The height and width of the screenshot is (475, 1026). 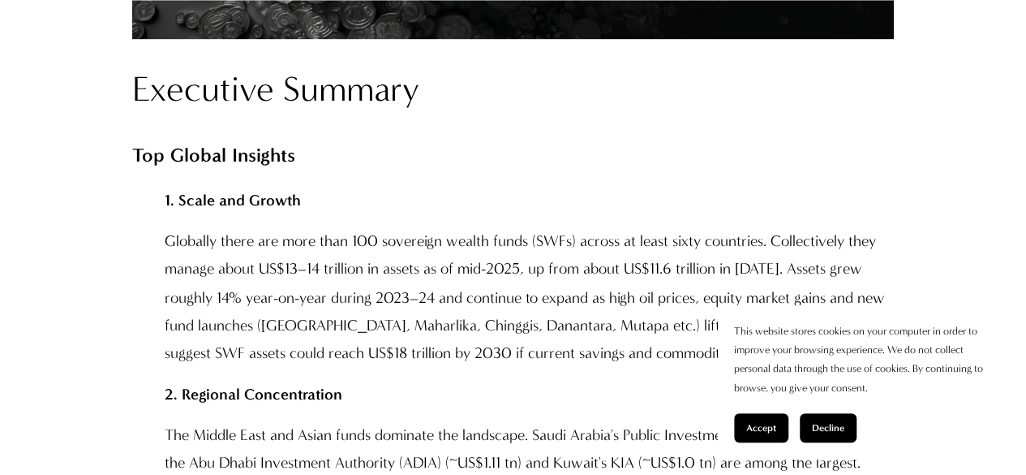 What do you see at coordinates (761, 428) in the screenshot?
I see `span: Accept` at bounding box center [761, 428].